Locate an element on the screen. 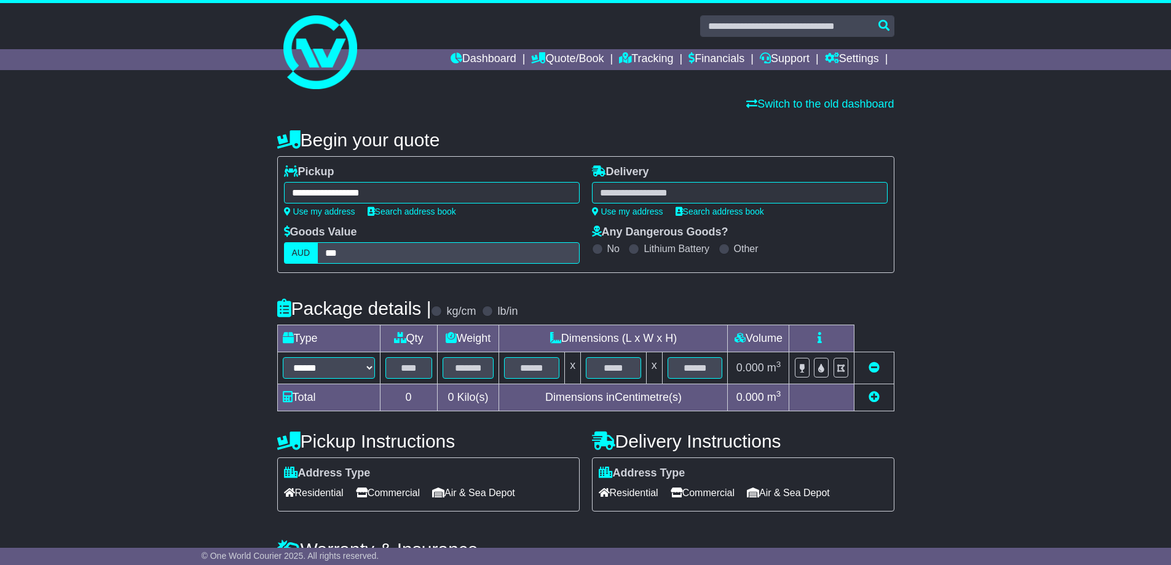  label: AUD is located at coordinates (301, 253).